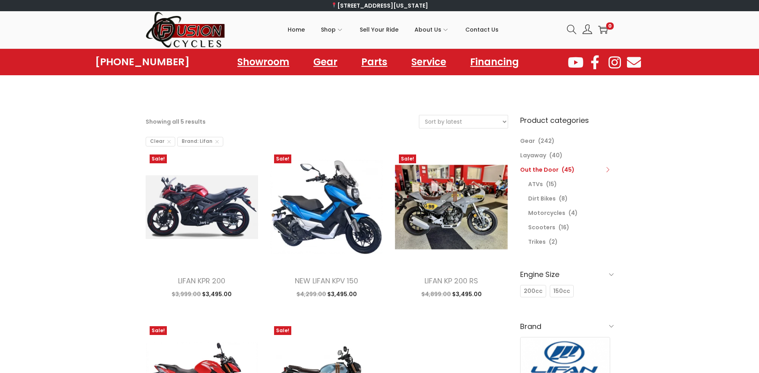 This screenshot has width=759, height=373. I want to click on span: Contact Us, so click(482, 30).